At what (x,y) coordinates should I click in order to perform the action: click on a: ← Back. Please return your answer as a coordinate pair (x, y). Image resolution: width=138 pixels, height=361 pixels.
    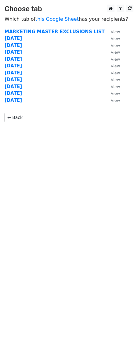
    Looking at the image, I should click on (15, 118).